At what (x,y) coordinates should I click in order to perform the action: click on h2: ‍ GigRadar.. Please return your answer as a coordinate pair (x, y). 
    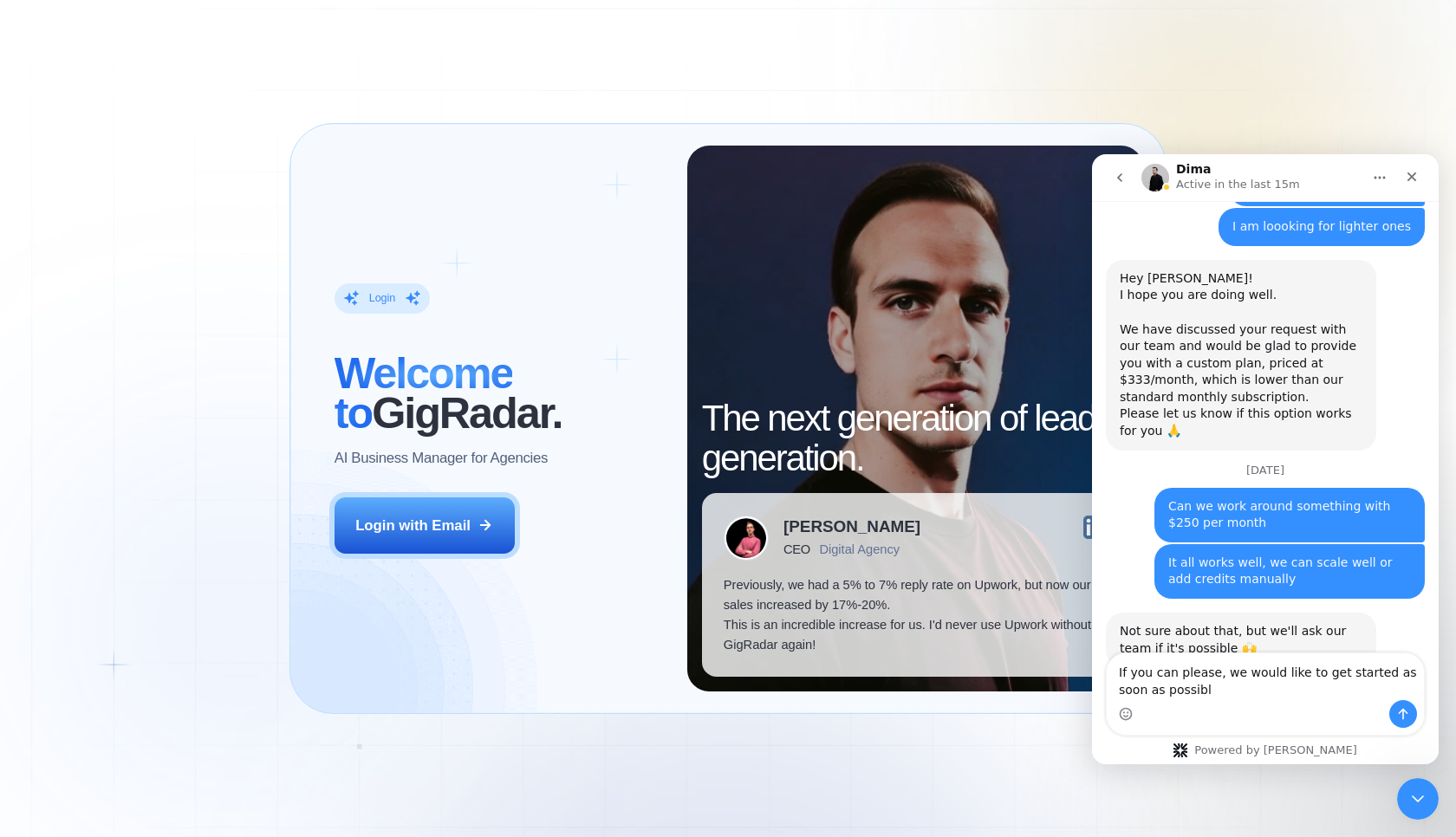
    Looking at the image, I should click on (500, 393).